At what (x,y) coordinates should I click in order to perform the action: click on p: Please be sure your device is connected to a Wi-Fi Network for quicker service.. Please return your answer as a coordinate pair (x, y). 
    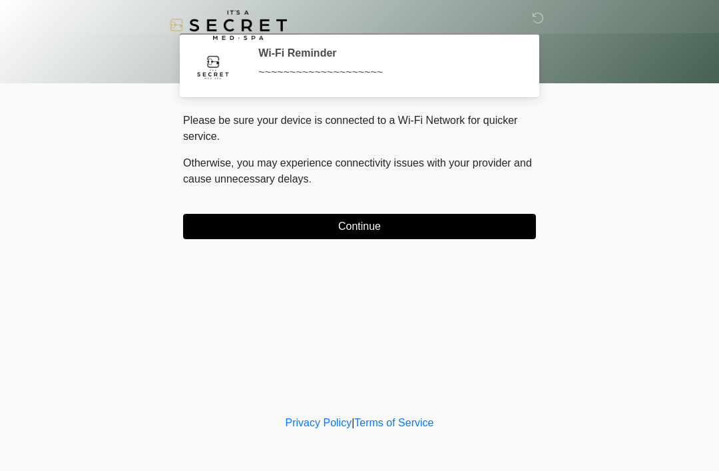
    Looking at the image, I should click on (360, 129).